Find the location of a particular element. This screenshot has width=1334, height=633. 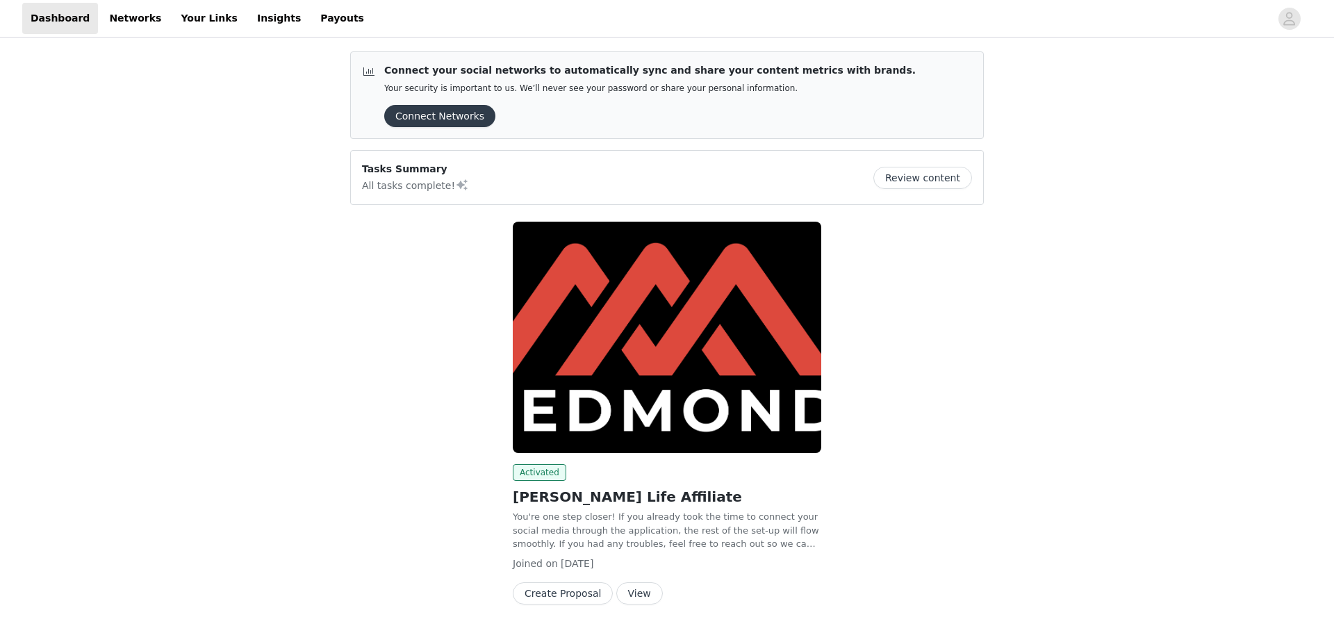

a: Payouts is located at coordinates (342, 18).